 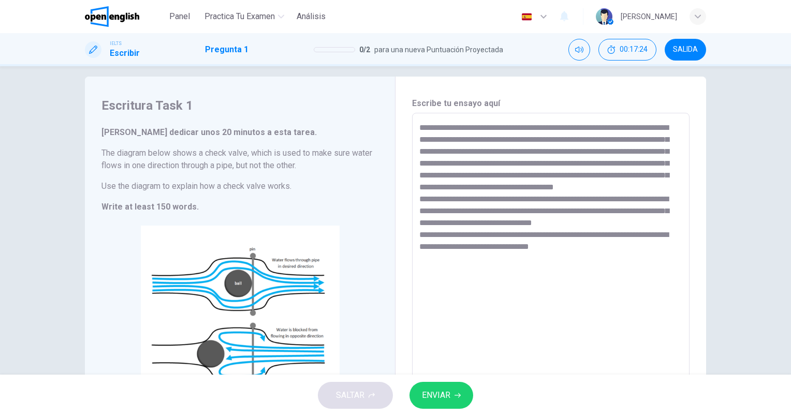 I want to click on div: Ocultar, so click(x=628, y=50).